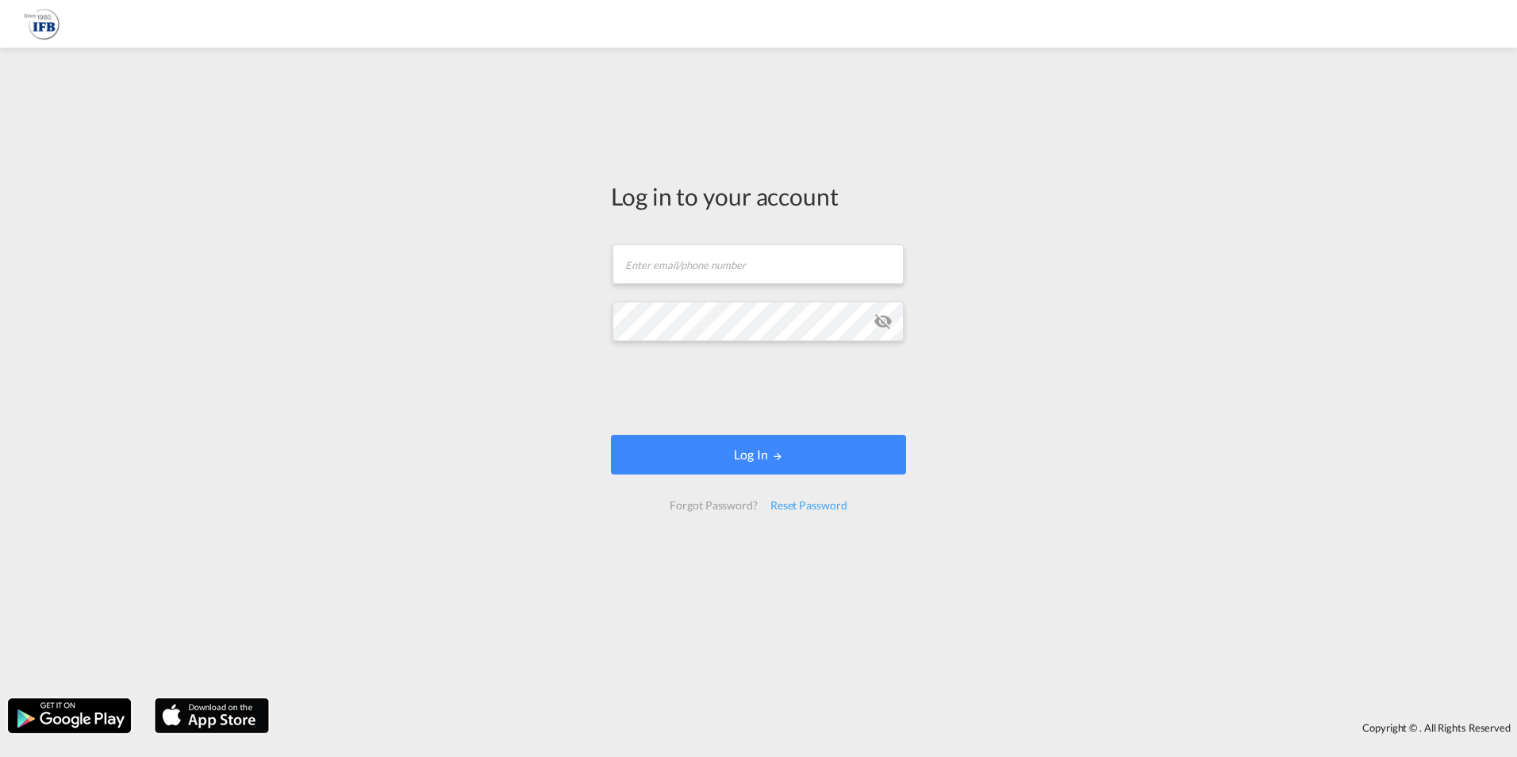 Image resolution: width=1517 pixels, height=757 pixels. I want to click on div: Forgot Password?, so click(713, 505).